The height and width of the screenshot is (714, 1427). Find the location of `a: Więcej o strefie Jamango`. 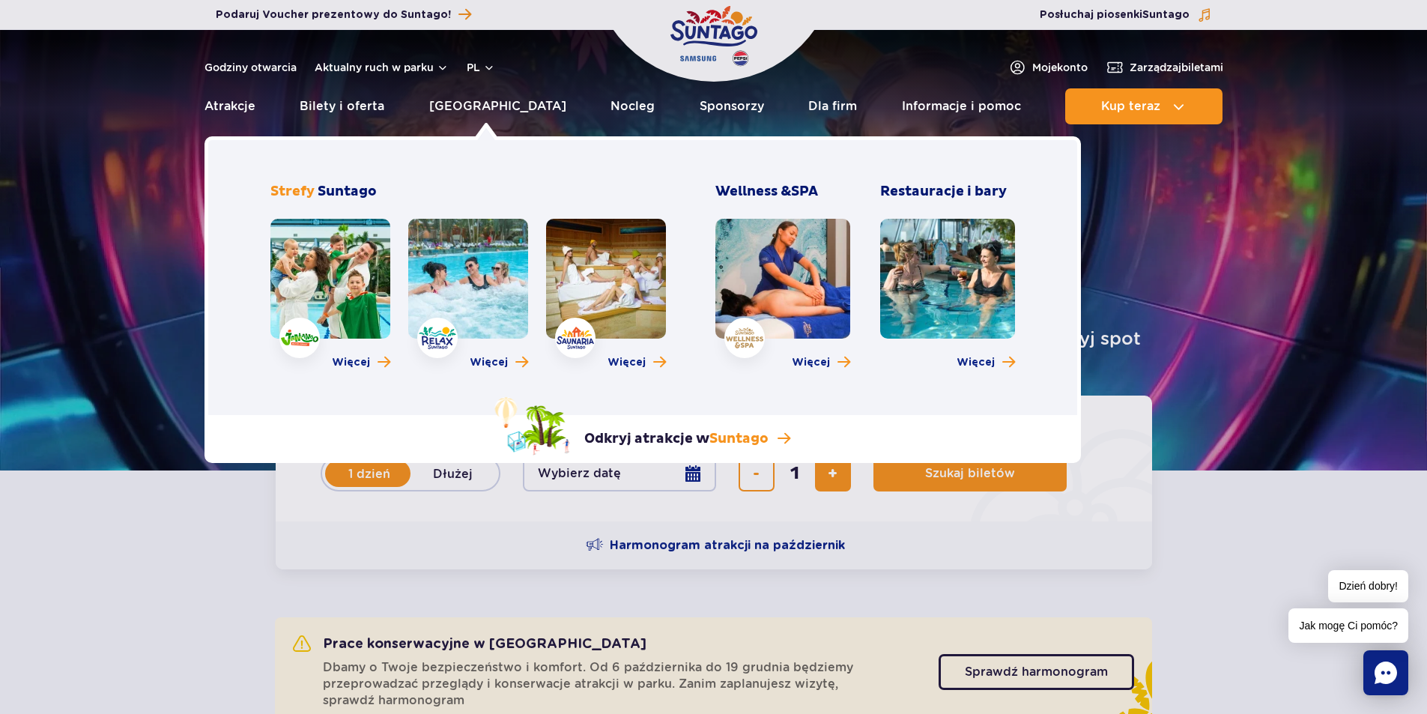

a: Więcej o strefie Jamango is located at coordinates (361, 362).